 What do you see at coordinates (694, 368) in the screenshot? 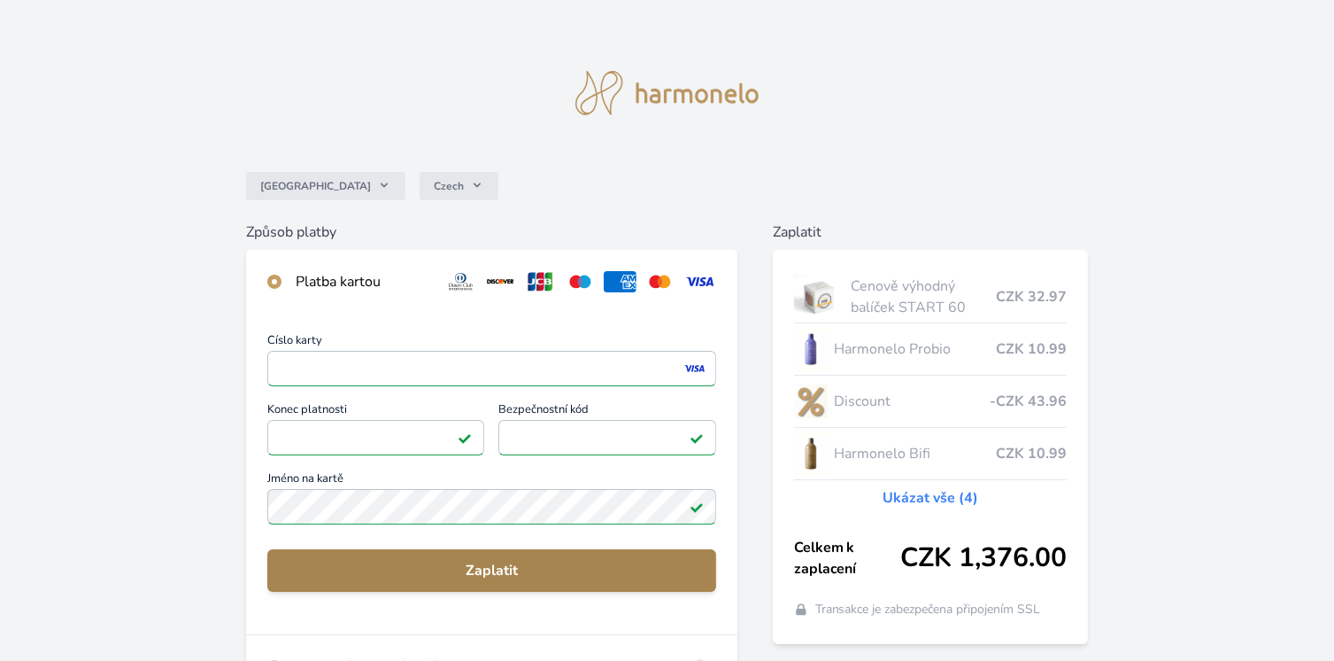
I see `img: visa` at bounding box center [694, 368].